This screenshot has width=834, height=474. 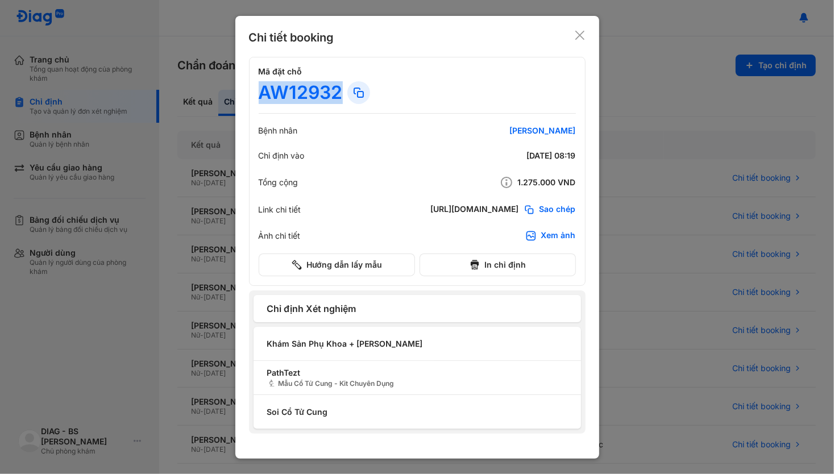 I want to click on div: AW12932, so click(x=301, y=93).